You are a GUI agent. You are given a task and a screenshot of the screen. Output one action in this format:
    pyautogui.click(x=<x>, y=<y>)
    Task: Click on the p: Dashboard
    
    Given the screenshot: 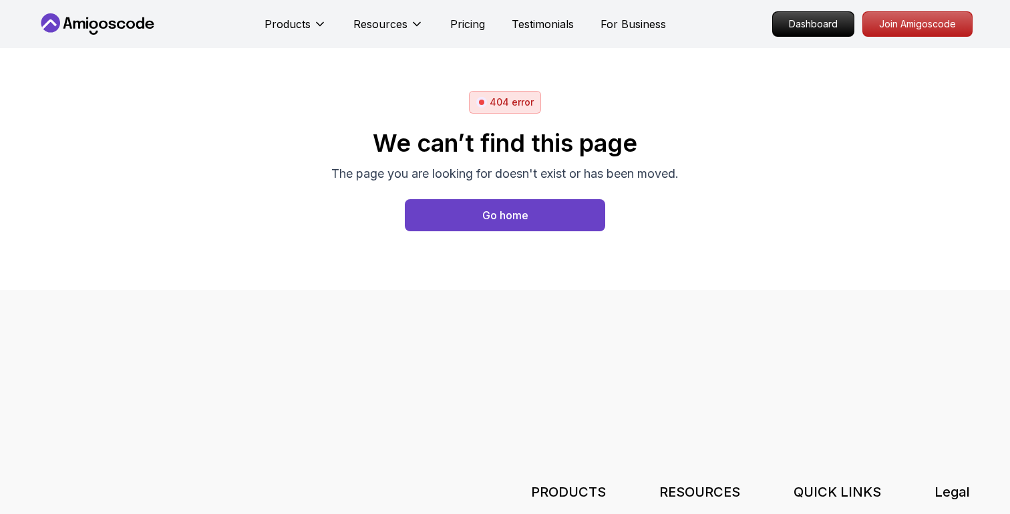 What is the action you would take?
    pyautogui.click(x=813, y=24)
    